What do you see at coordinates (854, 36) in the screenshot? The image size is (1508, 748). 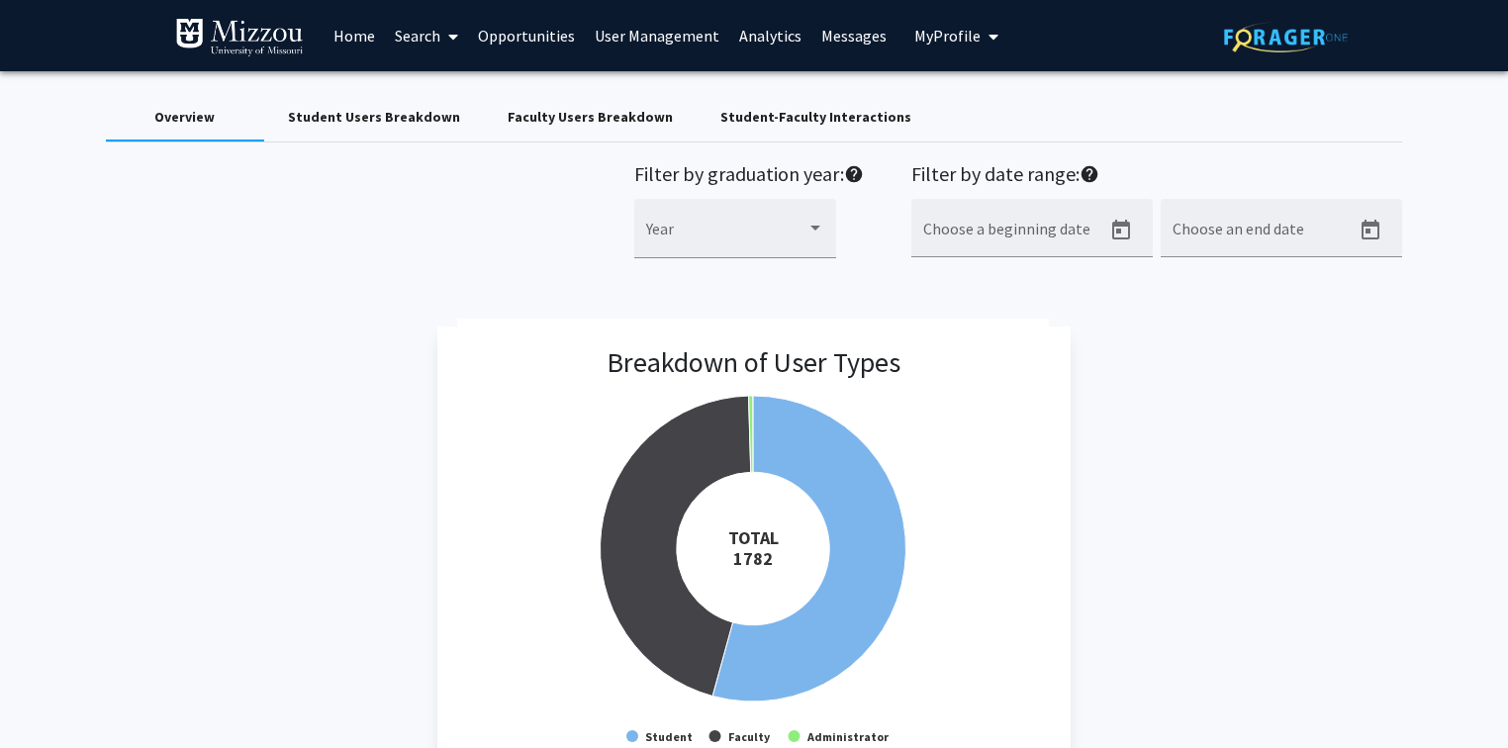 I see `a: Messages` at bounding box center [854, 36].